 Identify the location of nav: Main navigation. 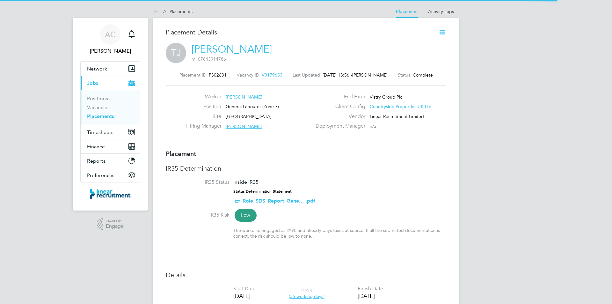
(110, 114).